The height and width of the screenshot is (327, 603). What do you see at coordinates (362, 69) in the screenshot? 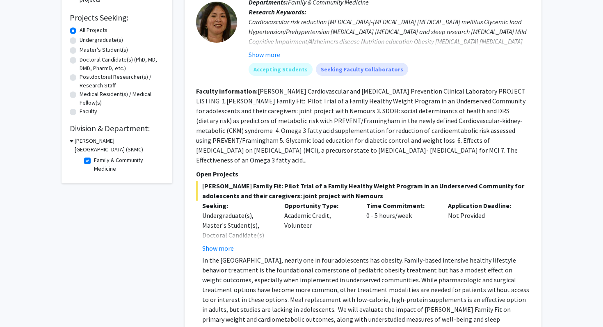
I see `mat-chip: Seeking Faculty Collaborators` at bounding box center [362, 69].